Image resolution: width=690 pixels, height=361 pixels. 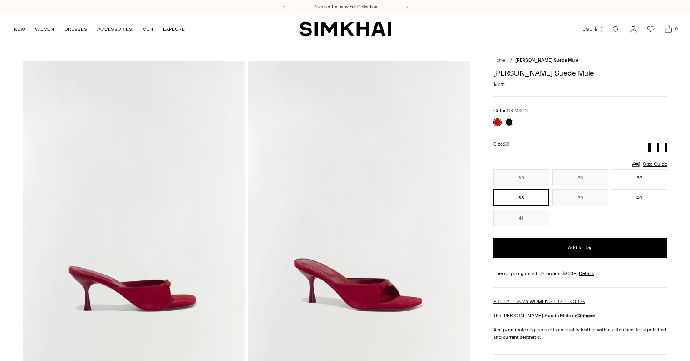 What do you see at coordinates (651, 29) in the screenshot?
I see `a: Wishlist` at bounding box center [651, 29].